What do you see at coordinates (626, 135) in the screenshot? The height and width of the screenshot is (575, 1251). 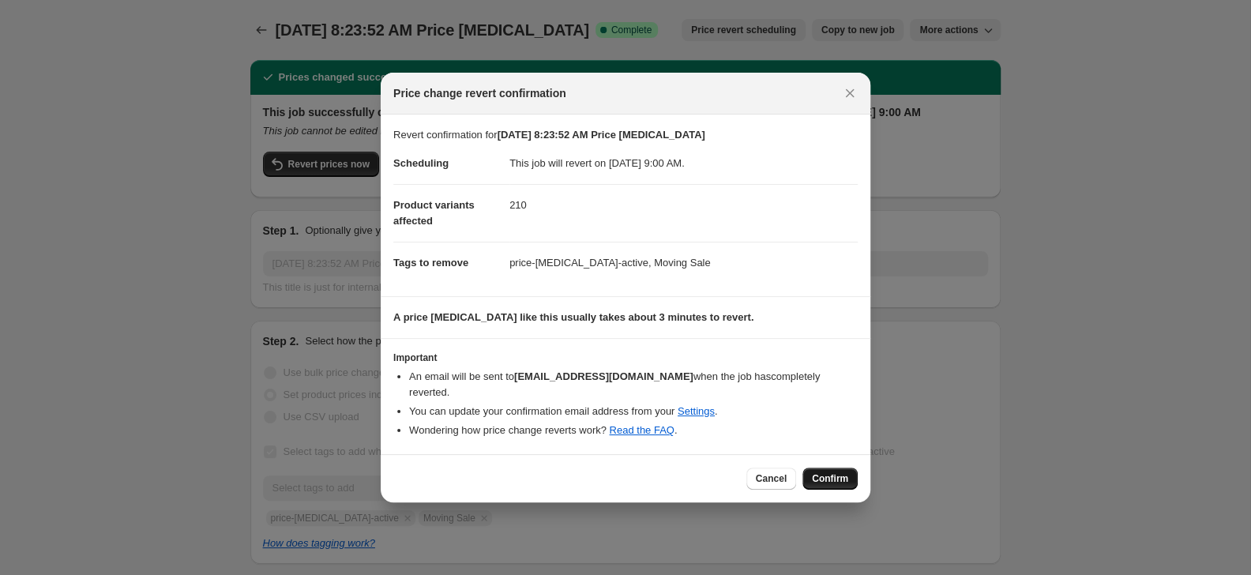 I see `p: Revert confirmation for` at bounding box center [626, 135].